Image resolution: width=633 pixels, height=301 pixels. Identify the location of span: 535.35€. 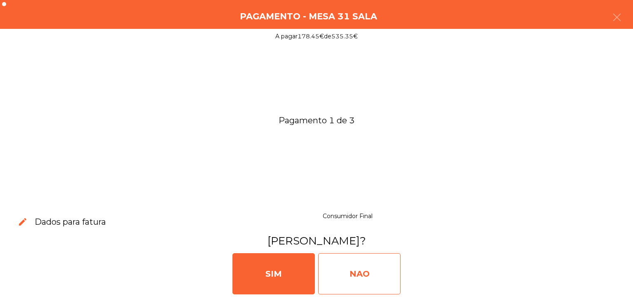
(345, 36).